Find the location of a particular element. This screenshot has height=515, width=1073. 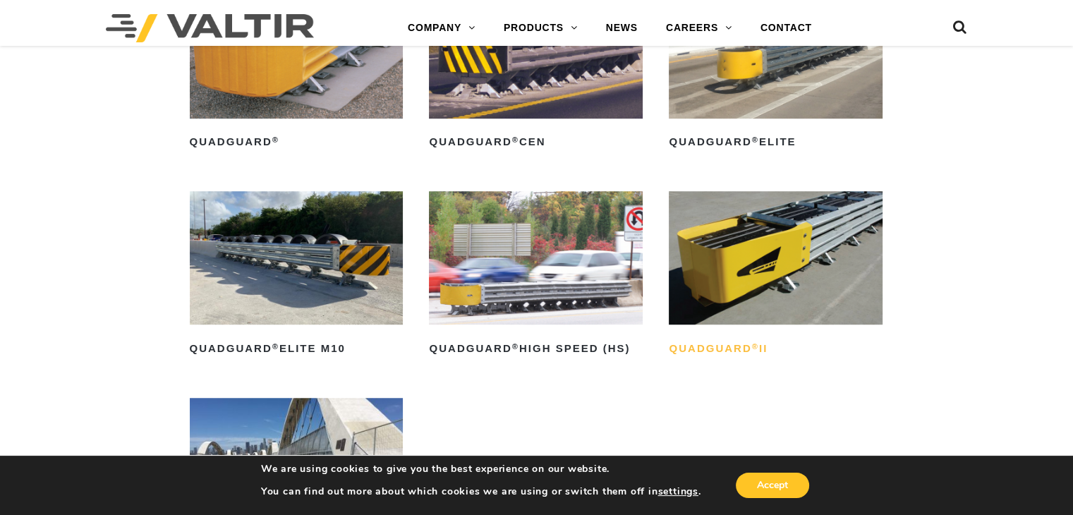

p: You can find out more about which cookies we are using or switch them off in . is located at coordinates (481, 492).